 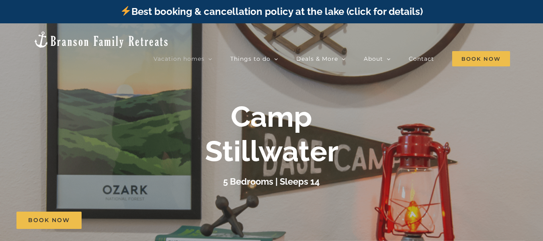 What do you see at coordinates (317, 59) in the screenshot?
I see `span: Deals & More` at bounding box center [317, 59].